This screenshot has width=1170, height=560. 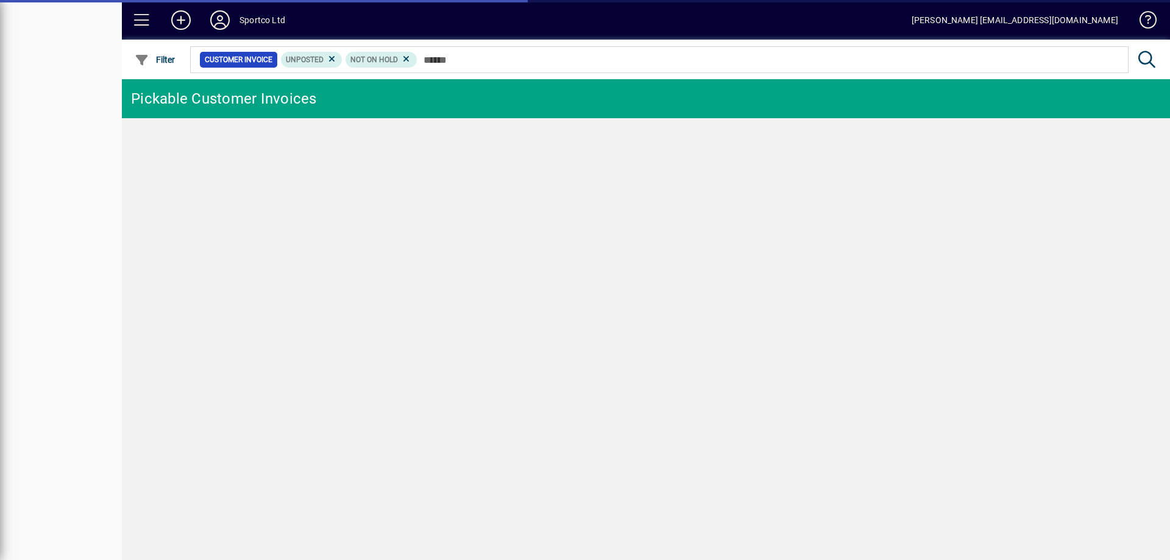 I want to click on a: Knowledge Base, so click(x=1143, y=22).